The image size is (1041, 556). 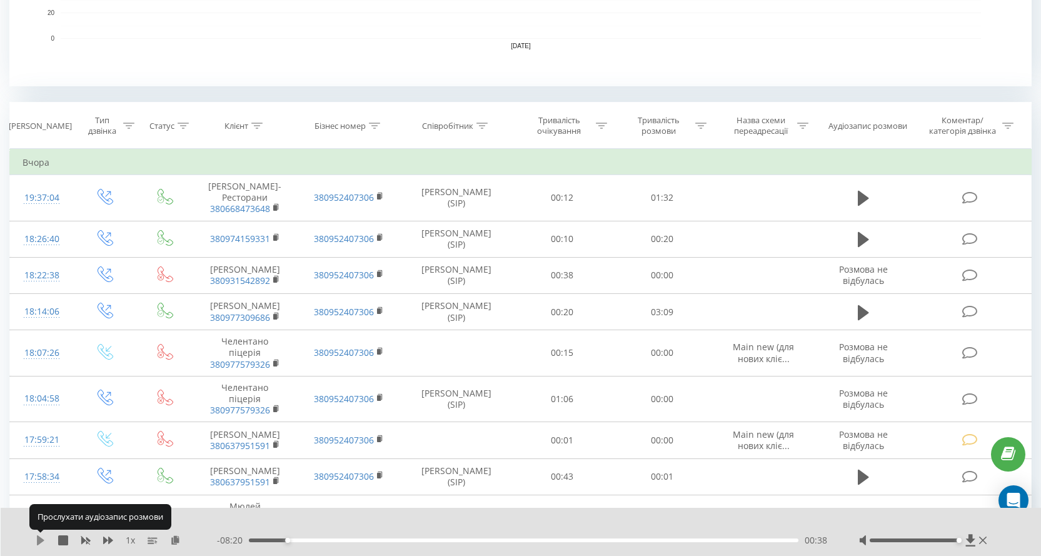 What do you see at coordinates (562, 275) in the screenshot?
I see `td: 00:38` at bounding box center [562, 275].